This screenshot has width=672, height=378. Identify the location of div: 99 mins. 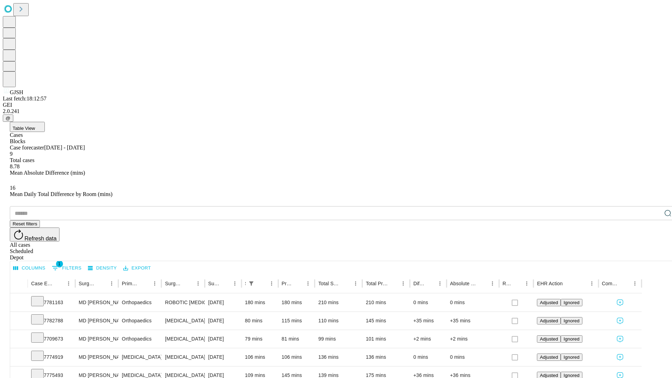
(338, 339).